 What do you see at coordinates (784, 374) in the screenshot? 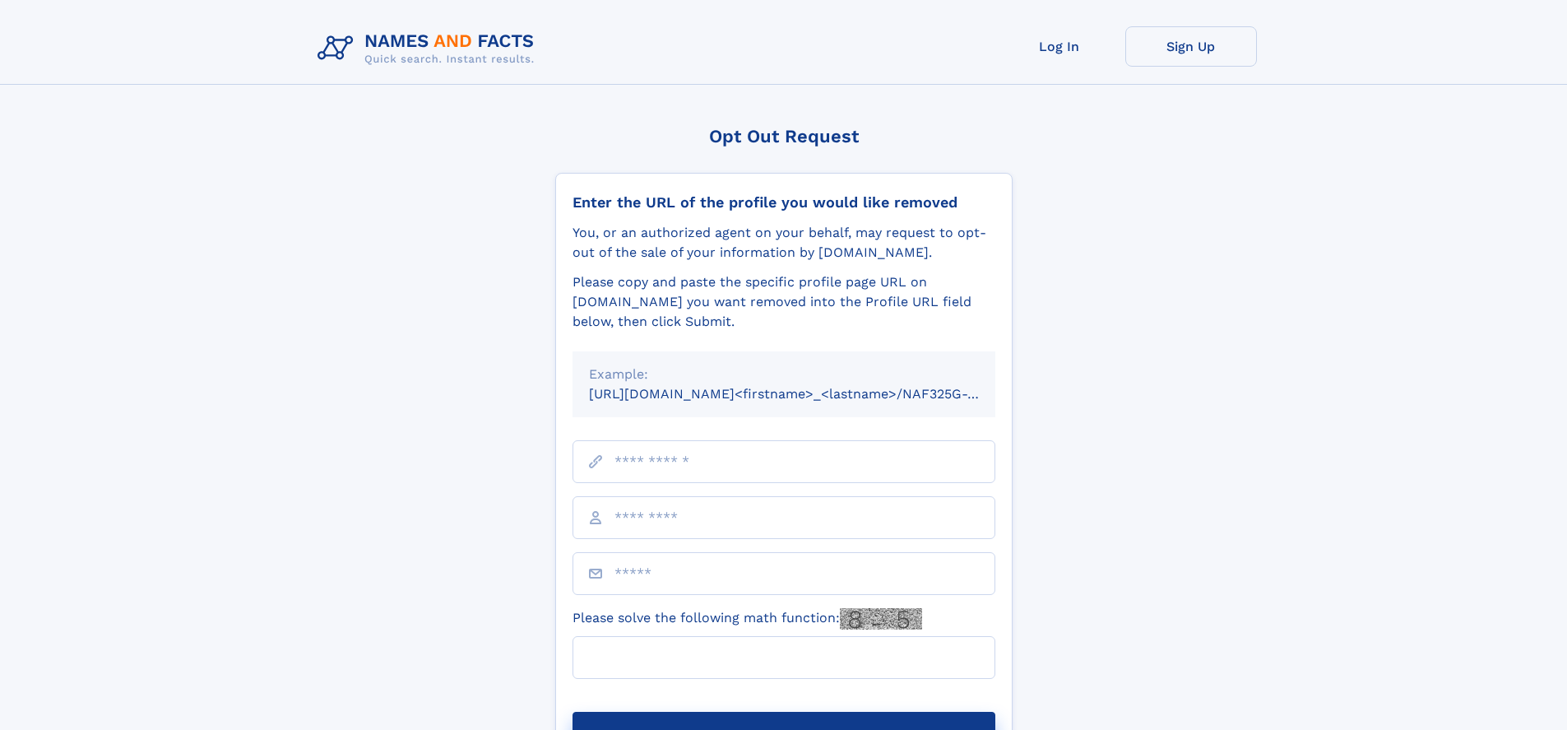
I see `div: Example:` at bounding box center [784, 374].